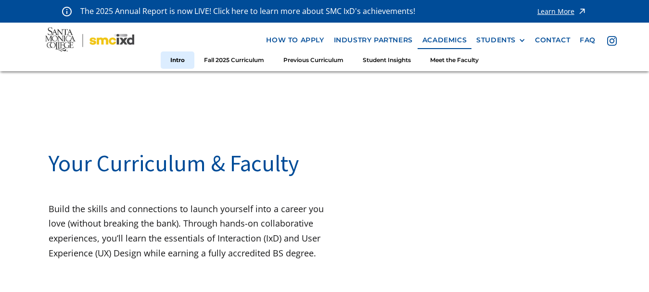  Describe the element at coordinates (313, 60) in the screenshot. I see `a: Previous Curriculum` at that location.